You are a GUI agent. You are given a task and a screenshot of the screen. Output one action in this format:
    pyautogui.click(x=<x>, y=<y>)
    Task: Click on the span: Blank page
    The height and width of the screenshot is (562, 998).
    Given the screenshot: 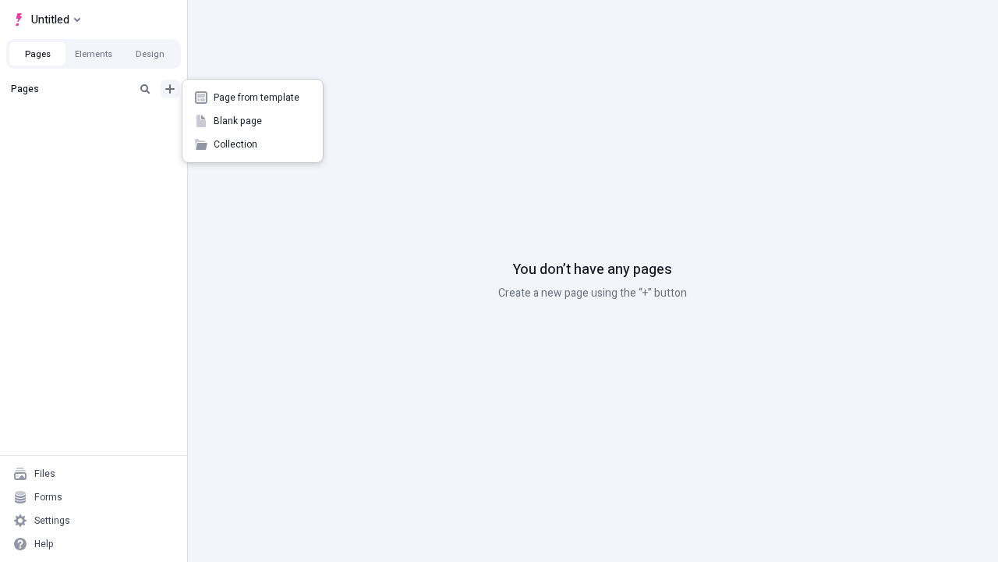 What is the action you would take?
    pyautogui.click(x=262, y=121)
    